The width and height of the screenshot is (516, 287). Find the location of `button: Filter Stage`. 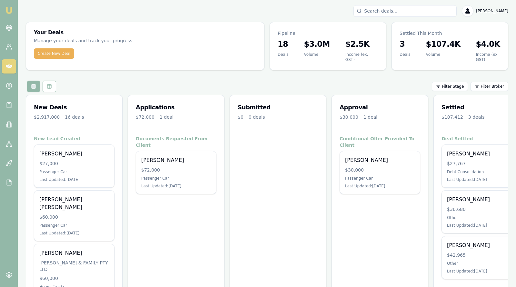

button: Filter Stage is located at coordinates (450, 86).